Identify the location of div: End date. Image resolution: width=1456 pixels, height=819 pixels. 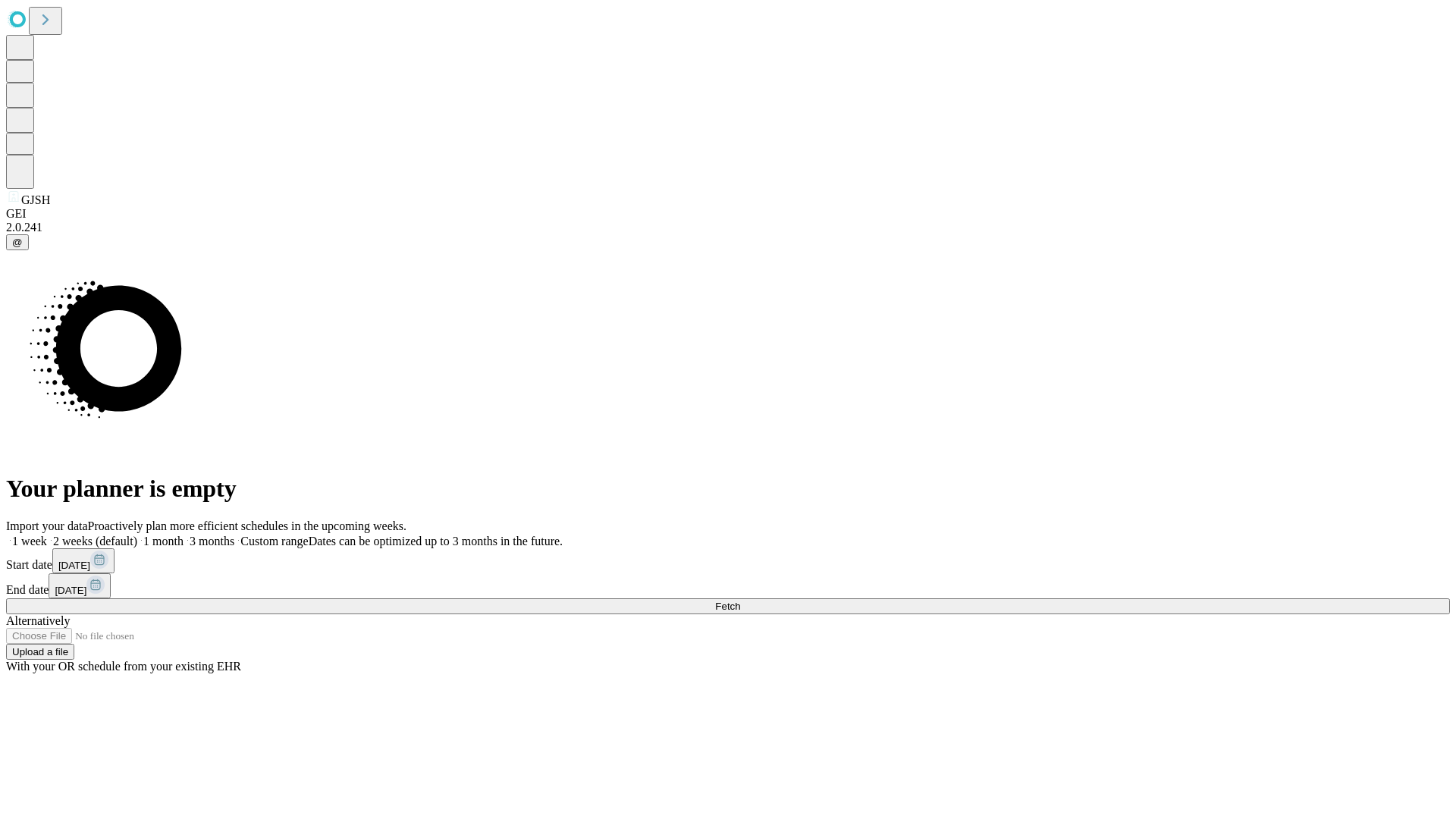
(728, 586).